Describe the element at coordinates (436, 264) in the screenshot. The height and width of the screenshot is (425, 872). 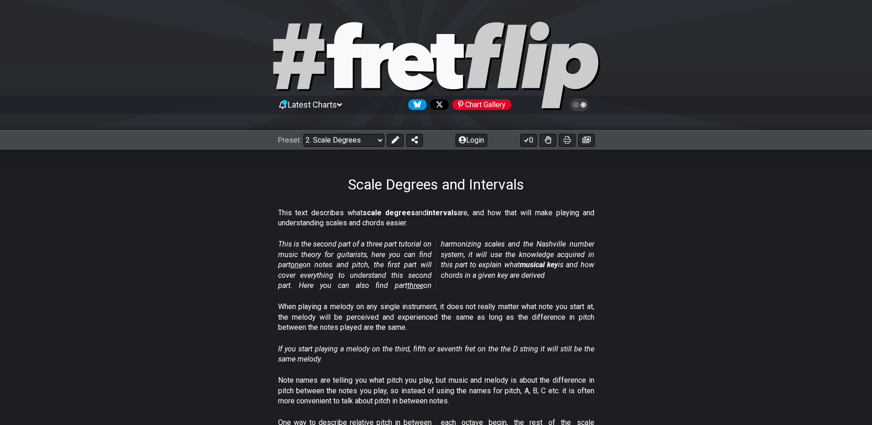
I see `em: This is the second part of a three part tutorial on music theory for guitarists, here you can fin...` at that location.